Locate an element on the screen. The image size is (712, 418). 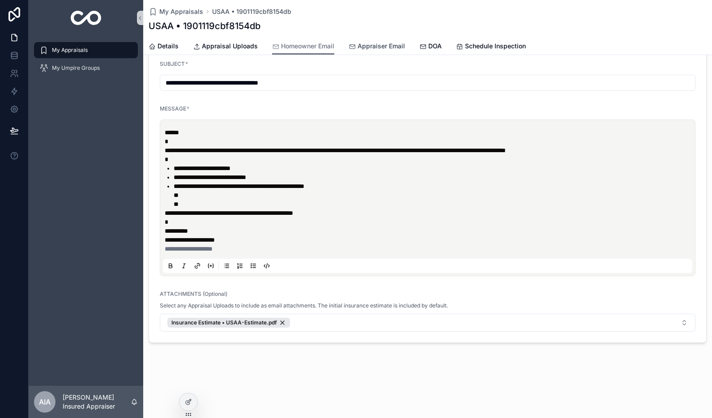
span: USAA • 1901119cbf8154db is located at coordinates (252, 12).